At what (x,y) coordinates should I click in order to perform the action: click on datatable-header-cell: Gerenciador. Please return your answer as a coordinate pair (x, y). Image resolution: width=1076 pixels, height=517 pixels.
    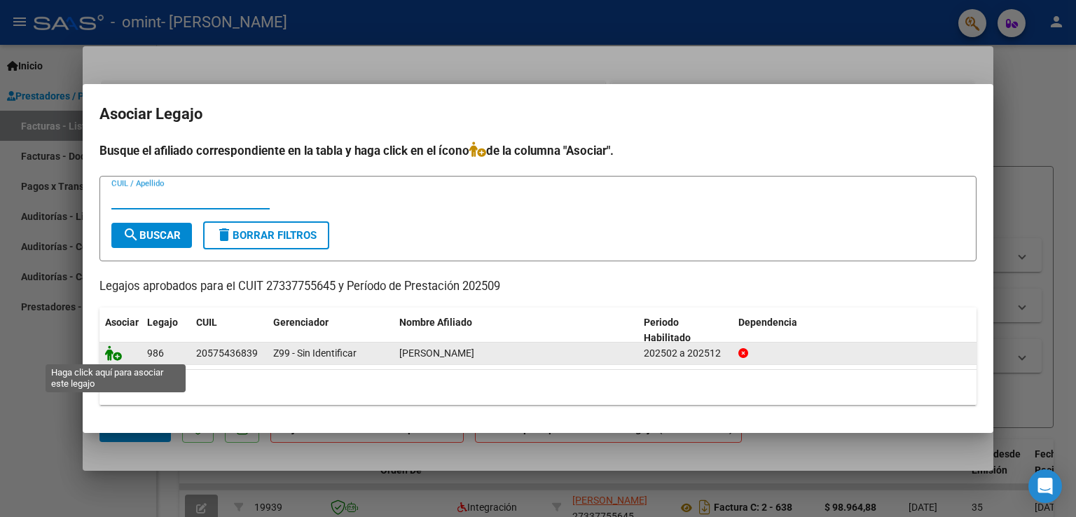
    Looking at the image, I should click on (331, 331).